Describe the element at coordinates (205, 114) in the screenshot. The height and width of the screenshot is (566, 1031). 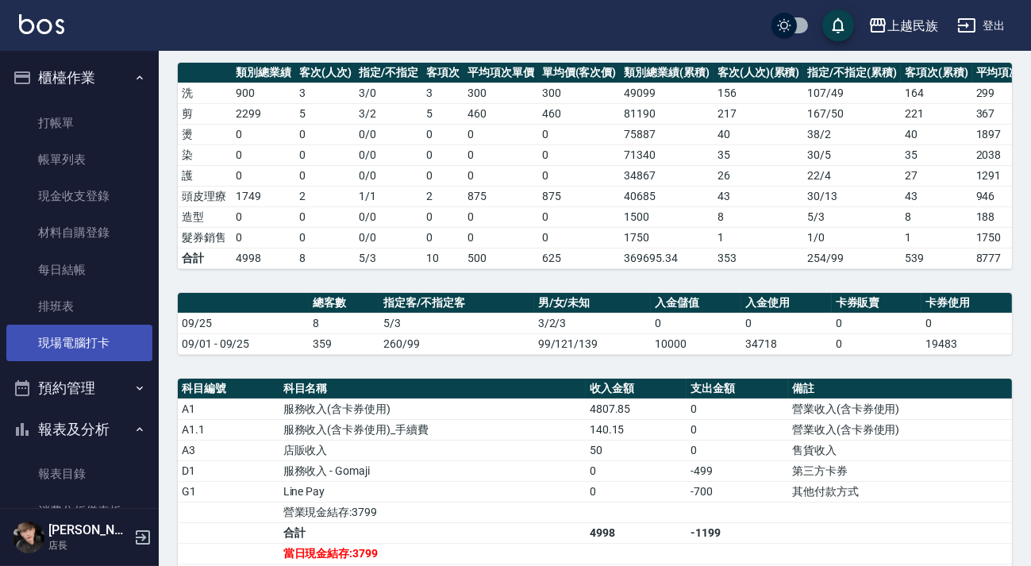
I see `td: 剪` at that location.